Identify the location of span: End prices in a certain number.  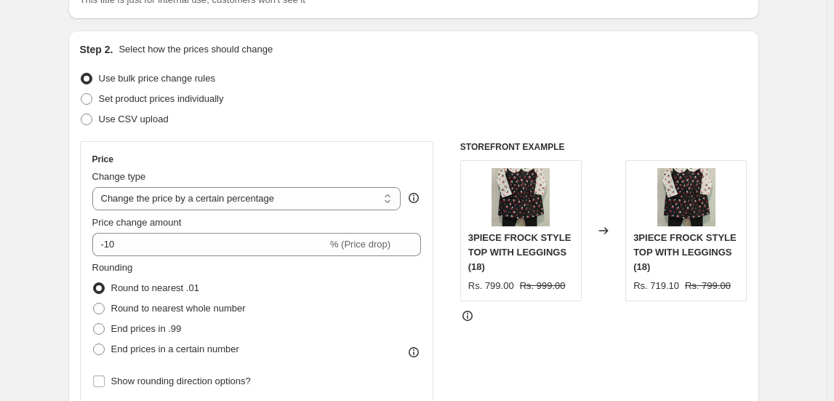
(175, 348).